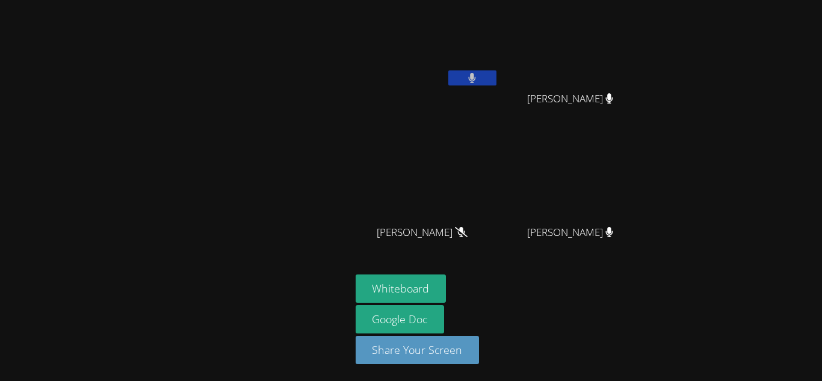 This screenshot has width=822, height=381. I want to click on a: Google Doc, so click(400, 319).